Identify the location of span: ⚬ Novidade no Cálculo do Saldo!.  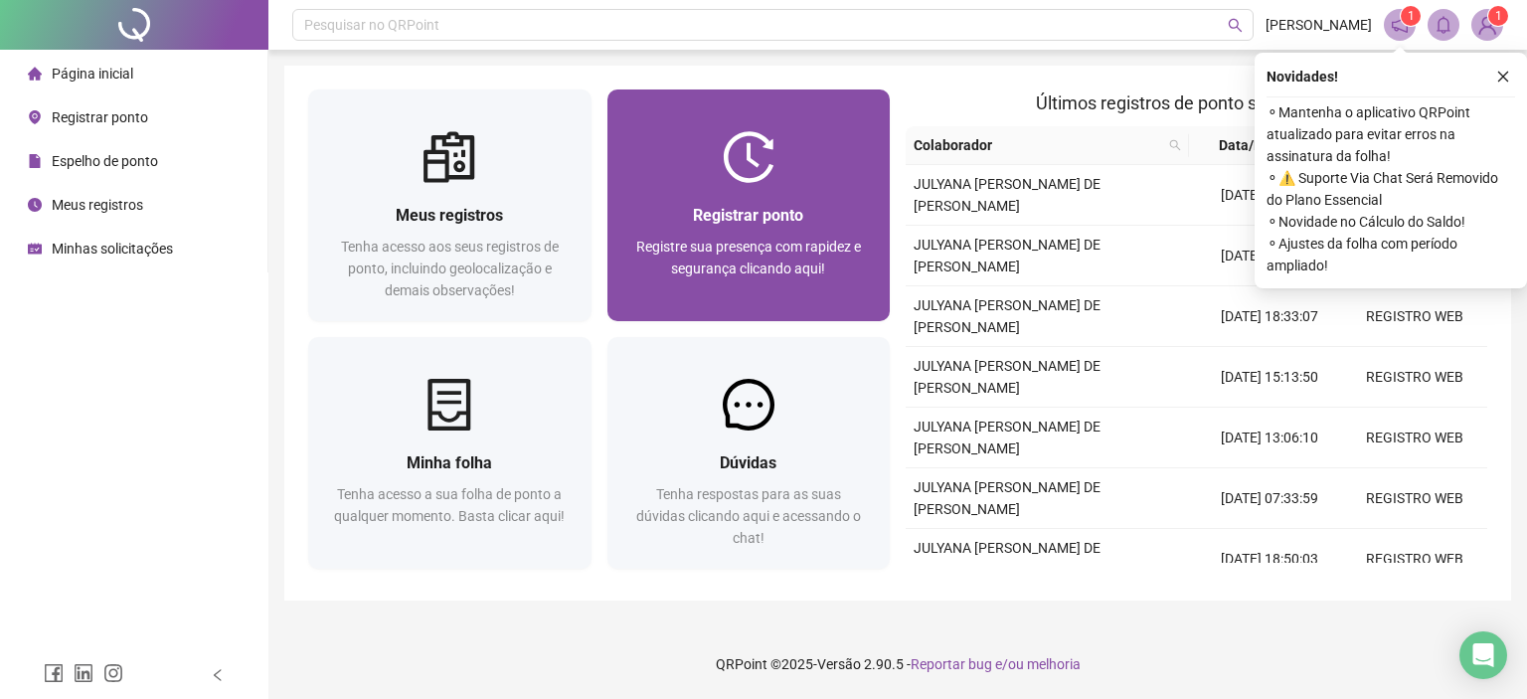
(1390, 222).